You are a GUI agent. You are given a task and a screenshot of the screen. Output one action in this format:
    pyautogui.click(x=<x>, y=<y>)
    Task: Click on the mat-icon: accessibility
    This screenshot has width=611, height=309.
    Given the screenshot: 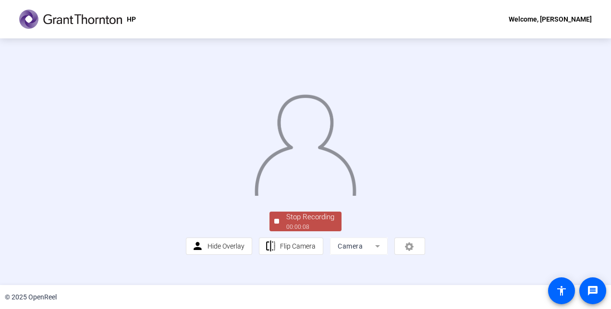 What is the action you would take?
    pyautogui.click(x=562, y=291)
    